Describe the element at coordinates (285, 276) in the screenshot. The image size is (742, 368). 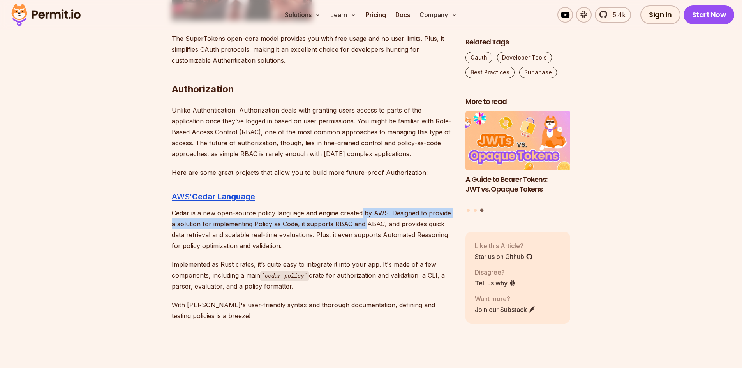
I see `code: cedar-policy` at that location.